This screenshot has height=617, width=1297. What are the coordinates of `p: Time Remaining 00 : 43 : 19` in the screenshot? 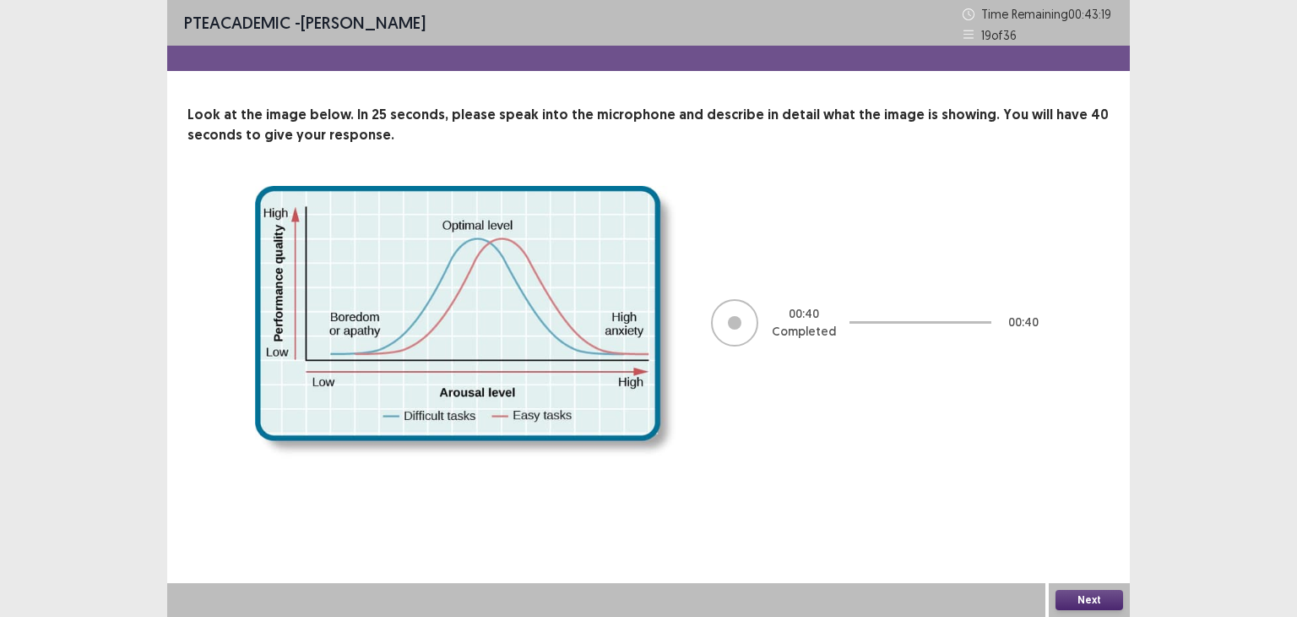 It's located at (1047, 14).